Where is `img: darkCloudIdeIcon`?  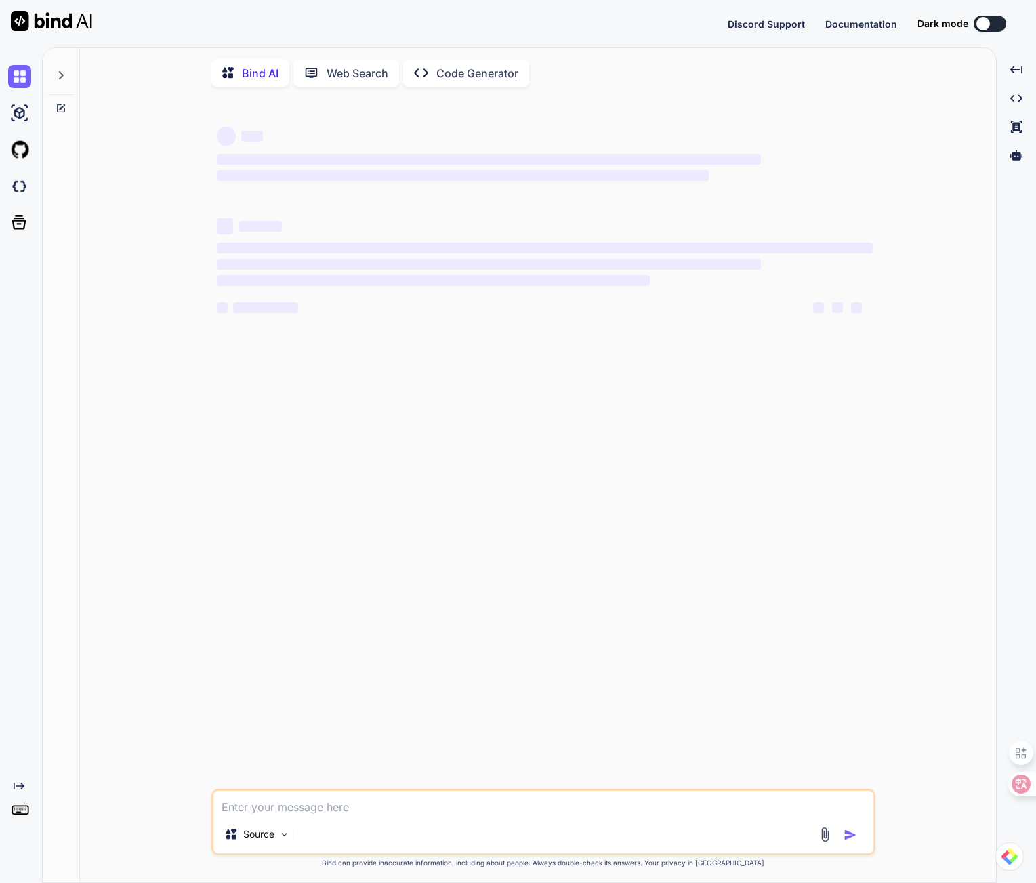
img: darkCloudIdeIcon is located at coordinates (20, 186).